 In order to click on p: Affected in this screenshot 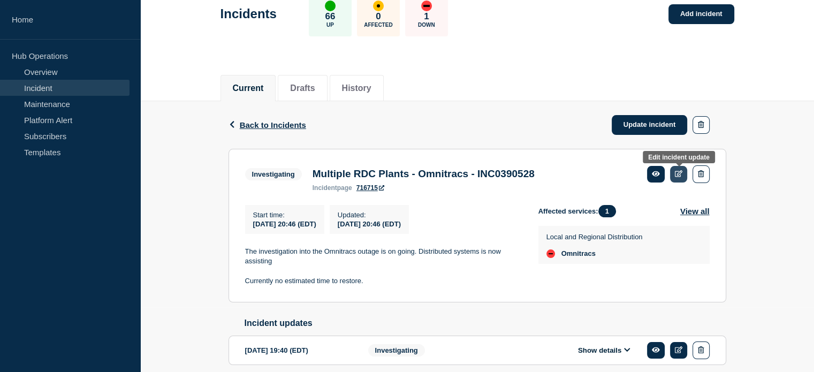, I will do `click(378, 25)`.